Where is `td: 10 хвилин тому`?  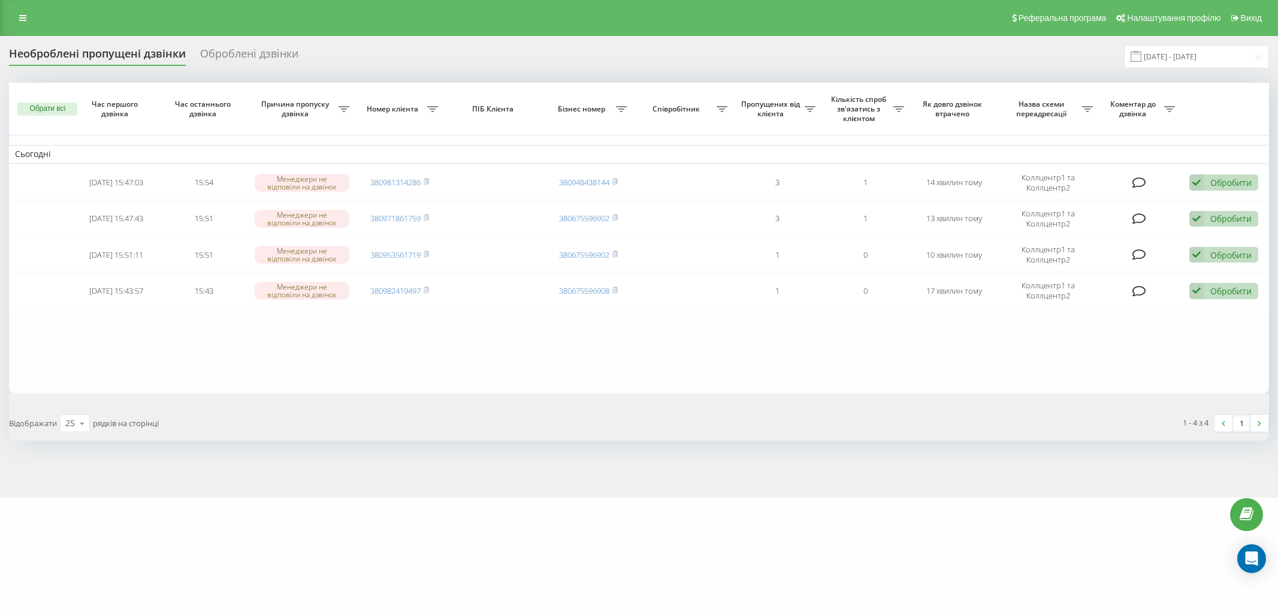 td: 10 хвилин тому is located at coordinates (954, 255).